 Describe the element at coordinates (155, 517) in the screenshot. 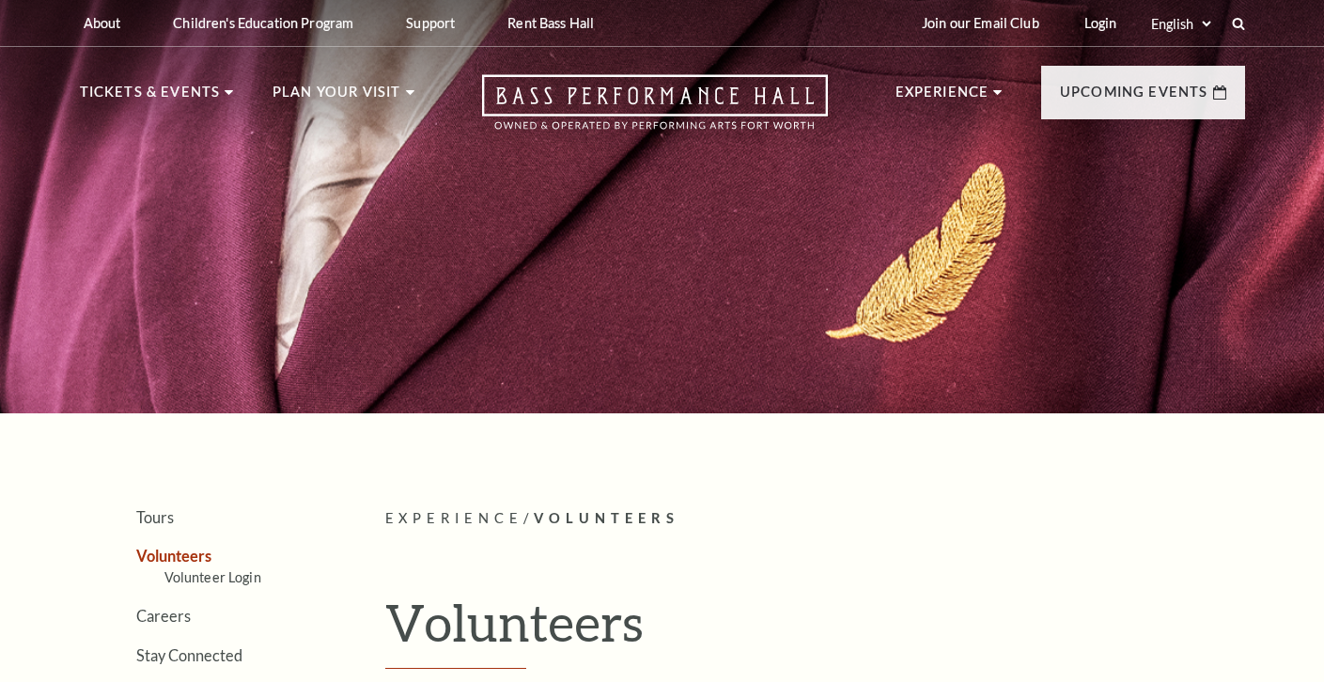

I see `a: Tours` at that location.